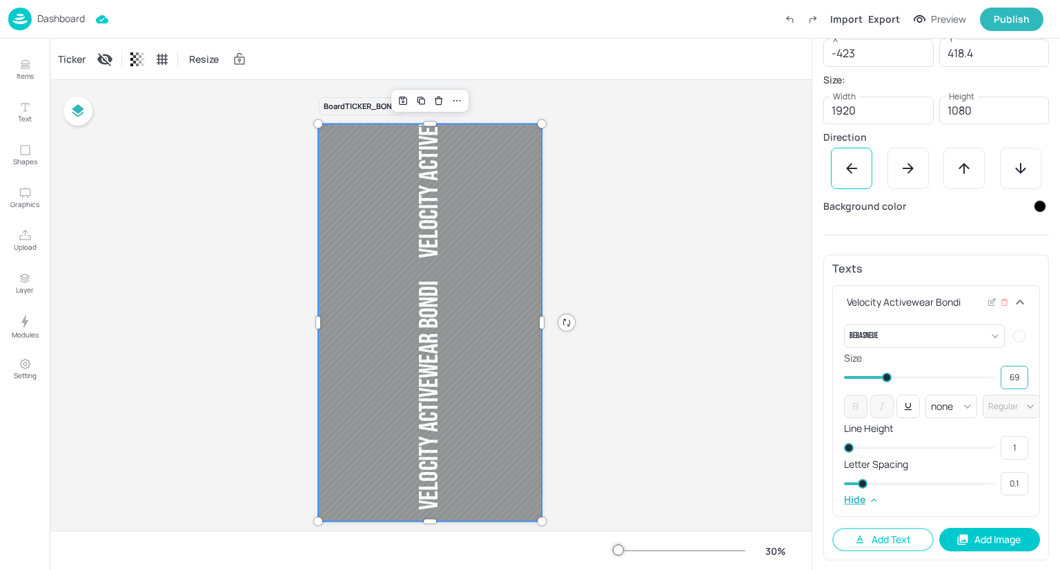  What do you see at coordinates (776, 551) in the screenshot?
I see `div: 30 %` at bounding box center [776, 551].